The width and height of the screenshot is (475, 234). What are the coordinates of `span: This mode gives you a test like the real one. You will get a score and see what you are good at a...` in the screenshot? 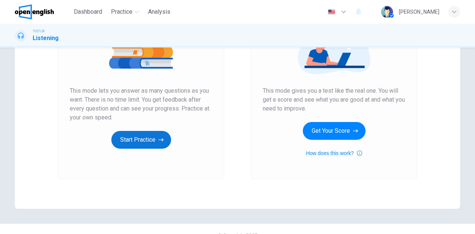 It's located at (334, 100).